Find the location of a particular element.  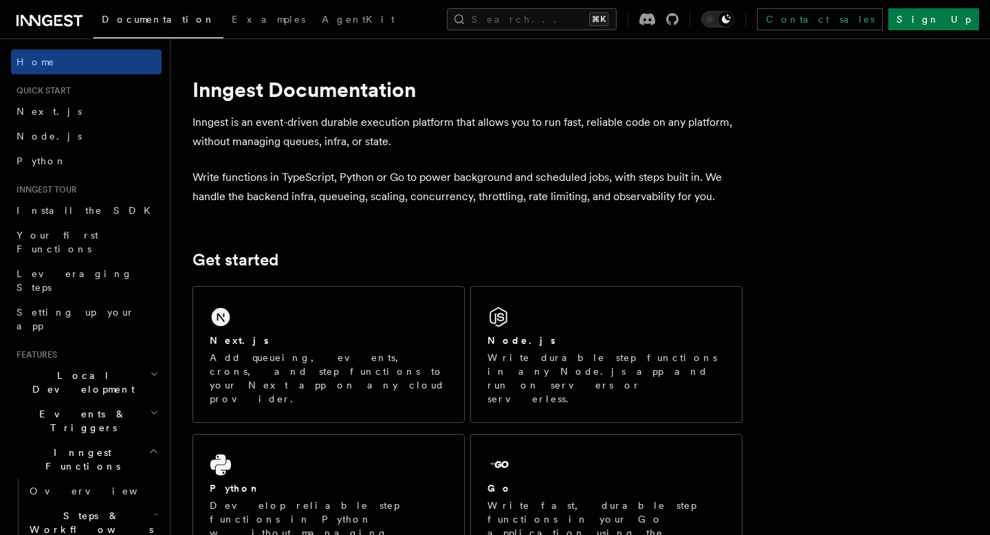

a: Documentation is located at coordinates (158, 21).